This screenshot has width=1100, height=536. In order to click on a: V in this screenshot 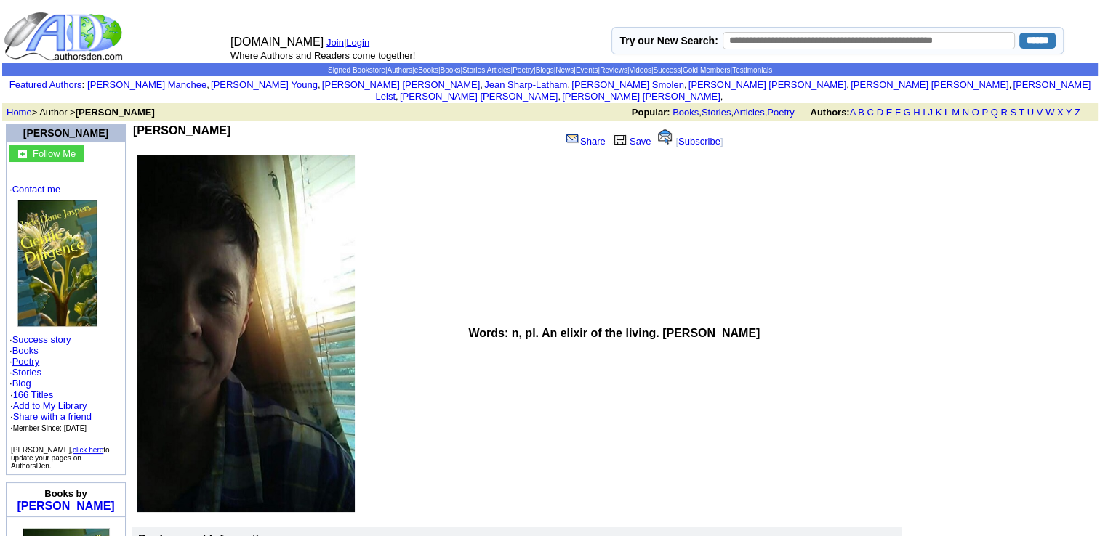, I will do `click(1039, 112)`.